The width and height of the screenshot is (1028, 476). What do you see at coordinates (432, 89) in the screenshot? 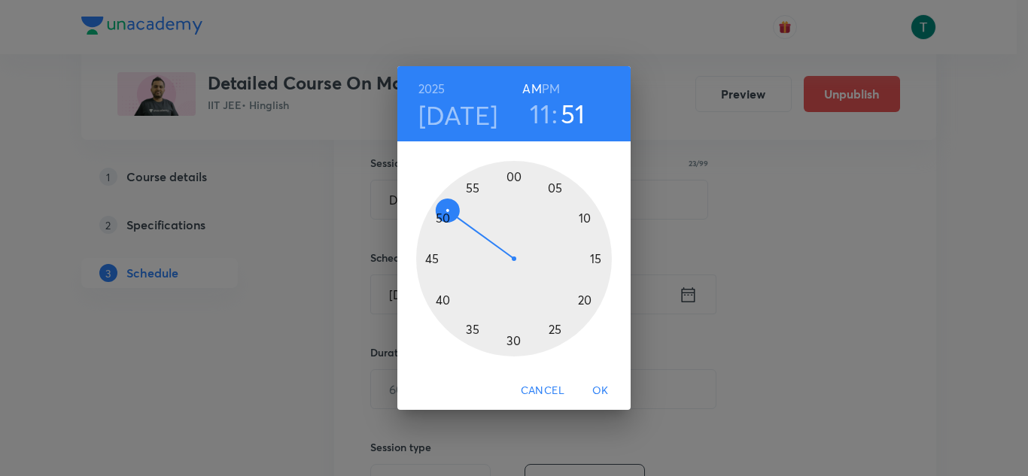
I see `button: 2025` at bounding box center [432, 89].